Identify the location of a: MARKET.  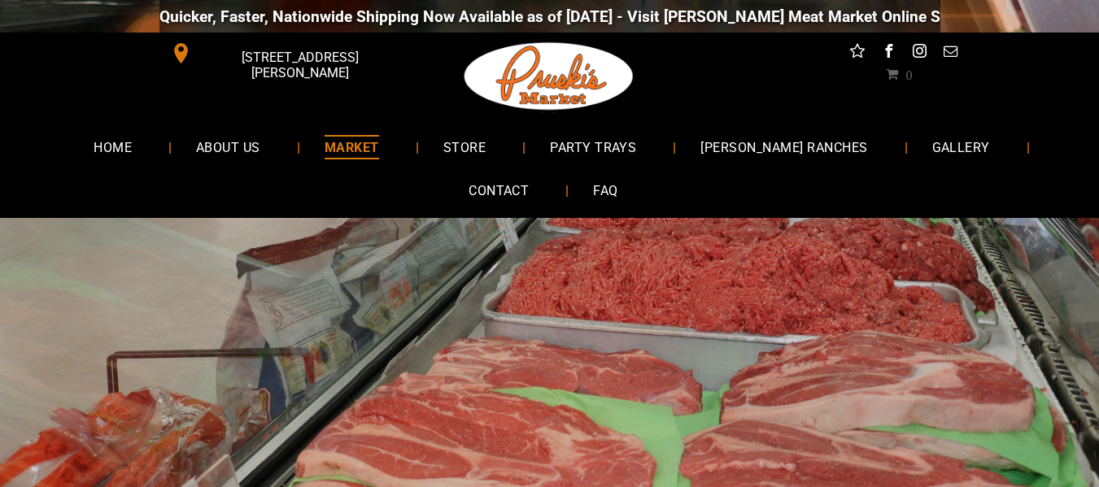
(351, 146).